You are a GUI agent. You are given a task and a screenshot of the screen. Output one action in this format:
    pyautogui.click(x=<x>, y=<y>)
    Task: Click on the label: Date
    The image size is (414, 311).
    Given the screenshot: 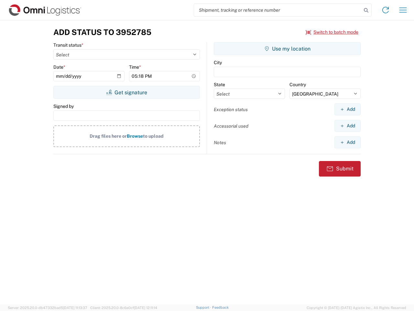 What is the action you would take?
    pyautogui.click(x=59, y=67)
    